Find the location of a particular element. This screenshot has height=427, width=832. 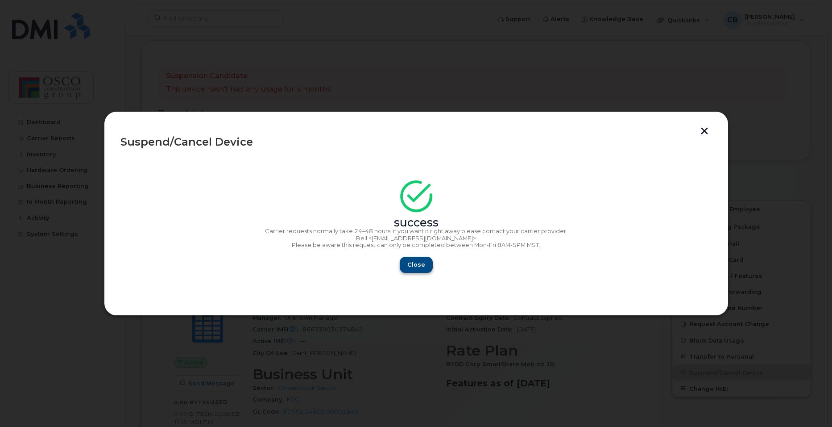

span: Close is located at coordinates (416, 264).